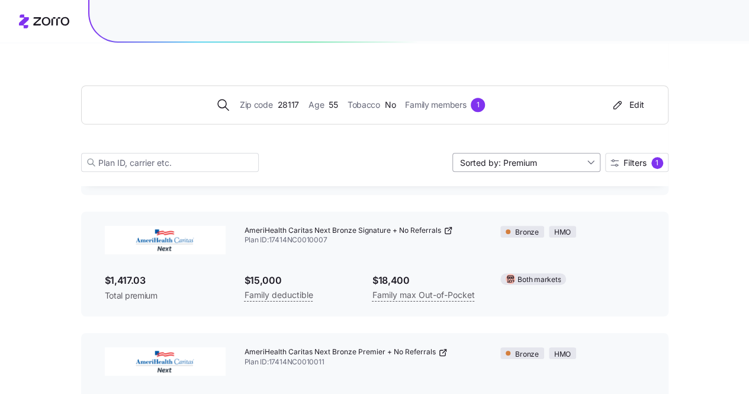 This screenshot has width=749, height=394. Describe the element at coordinates (427, 280) in the screenshot. I see `span: $18,400` at that location.